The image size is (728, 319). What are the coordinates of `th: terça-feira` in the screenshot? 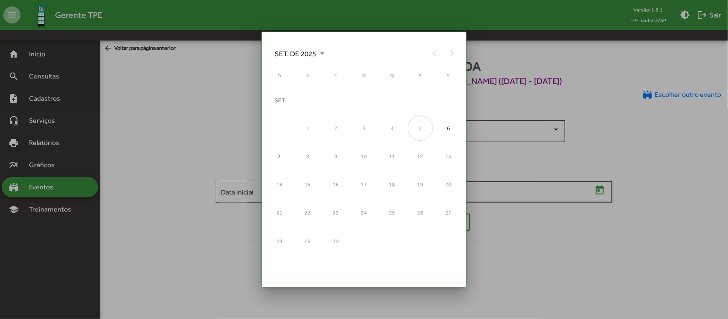 It's located at (336, 77).